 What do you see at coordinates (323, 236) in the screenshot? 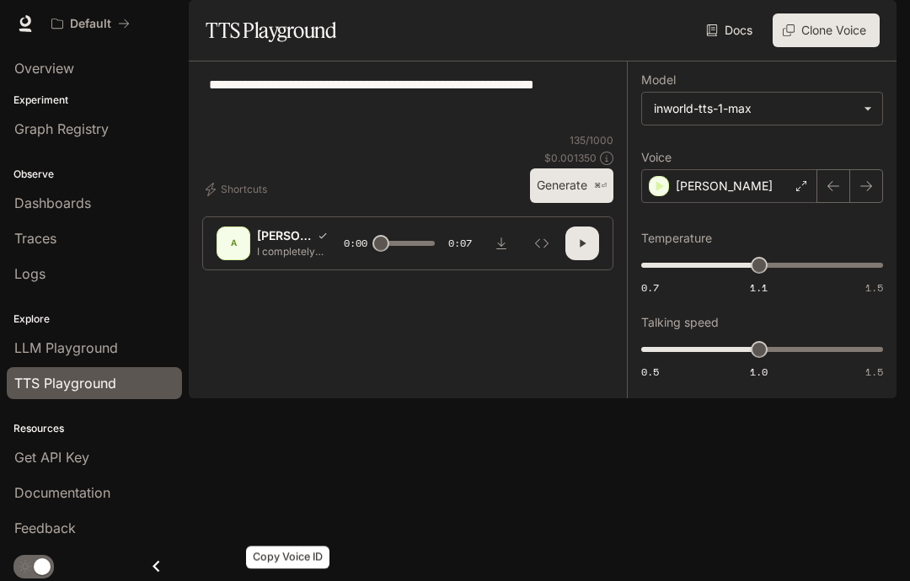
I see `button: Copy Voice ID` at bounding box center [323, 236].